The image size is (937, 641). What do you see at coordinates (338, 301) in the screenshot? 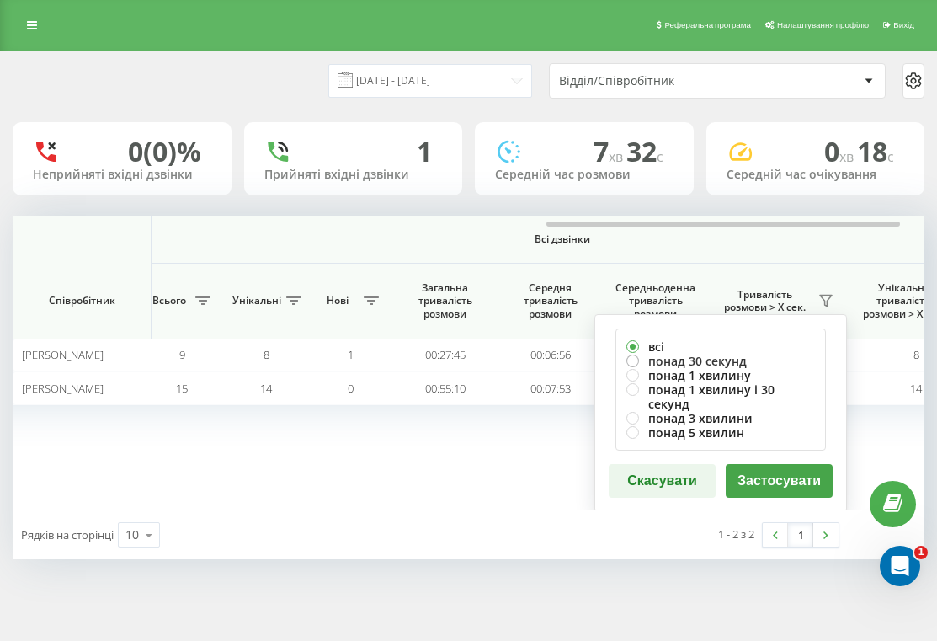
I see `span: Нові` at bounding box center [338, 301].